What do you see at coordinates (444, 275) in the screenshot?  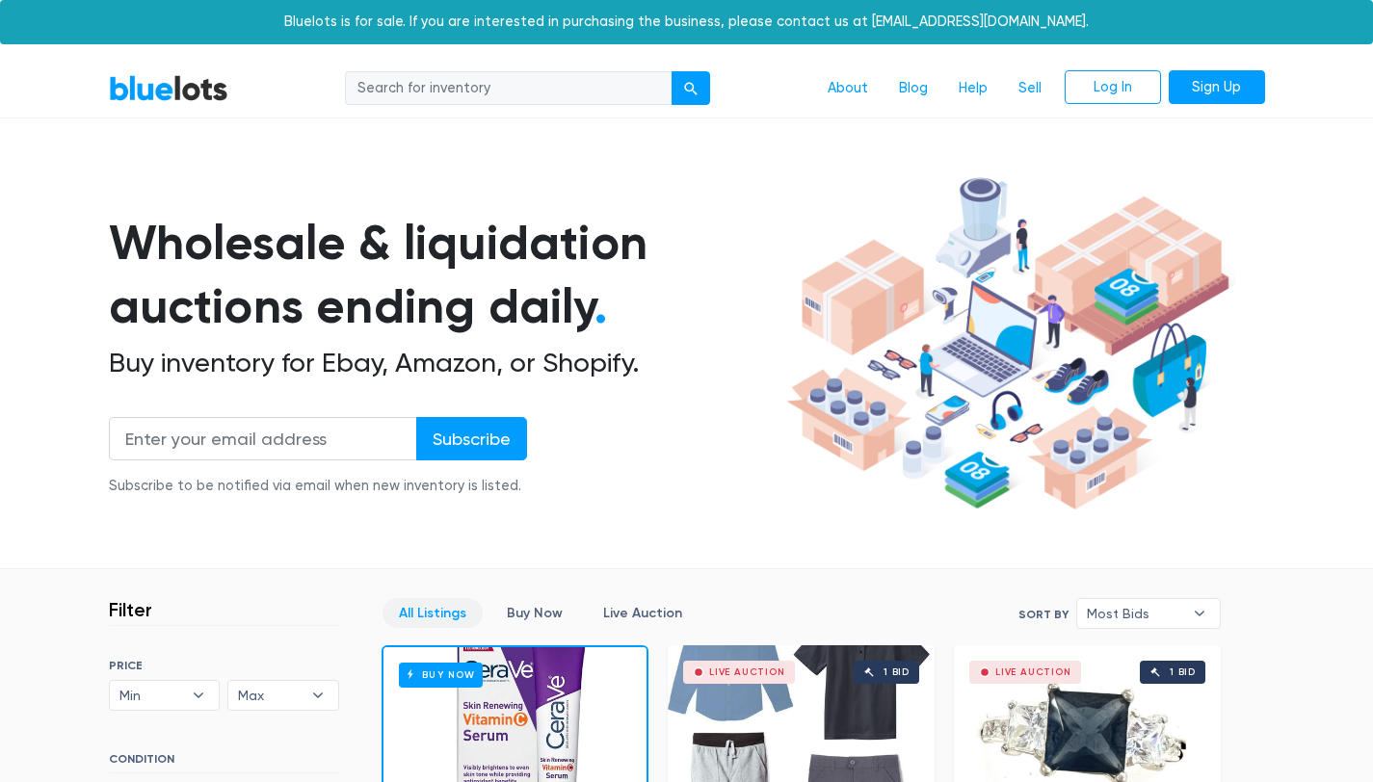 I see `h1: Wholesale & liquidation auctions ending daily` at bounding box center [444, 275].